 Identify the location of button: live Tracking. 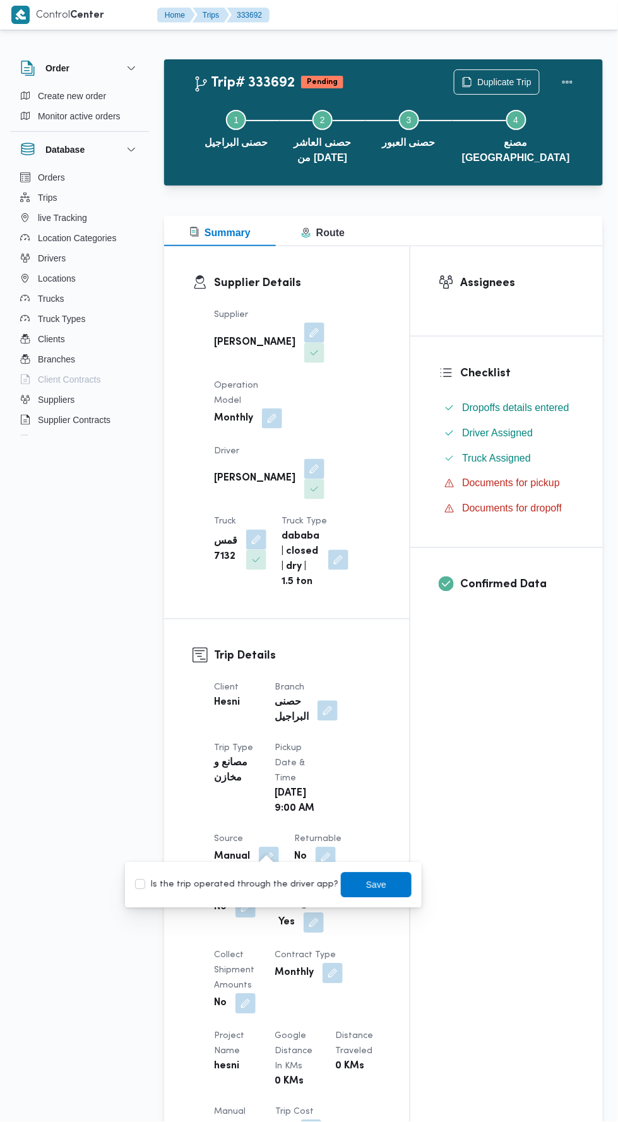
(80, 218).